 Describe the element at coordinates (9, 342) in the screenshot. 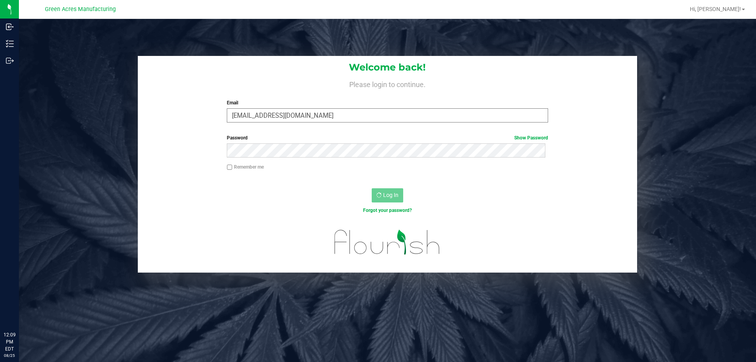

I see `p: 12:09 PM EDT` at that location.